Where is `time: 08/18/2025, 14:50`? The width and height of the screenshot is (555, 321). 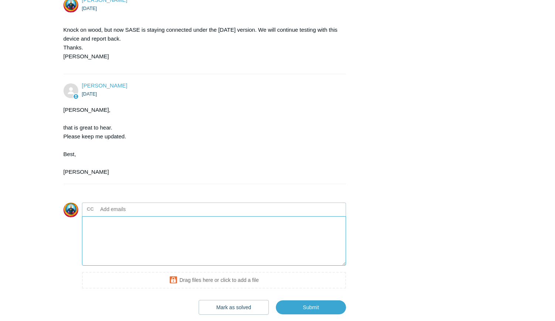
time: 08/18/2025, 14:50 is located at coordinates (89, 94).